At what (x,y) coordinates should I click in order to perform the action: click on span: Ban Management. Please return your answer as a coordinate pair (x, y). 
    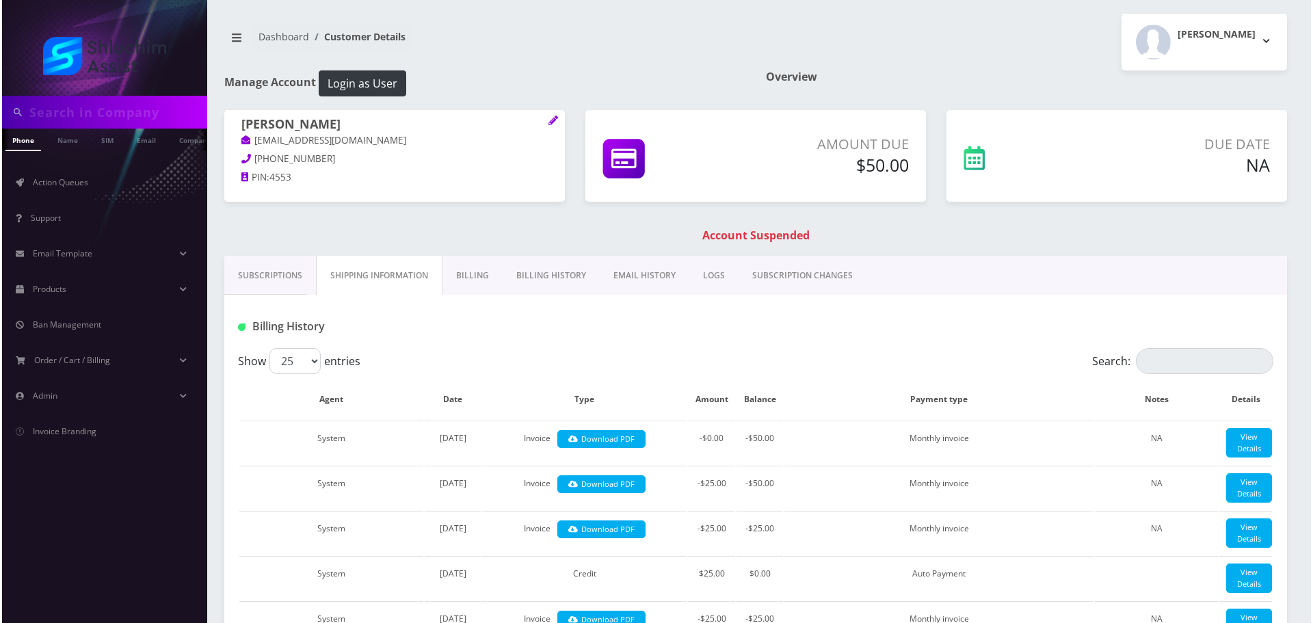
    Looking at the image, I should click on (65, 324).